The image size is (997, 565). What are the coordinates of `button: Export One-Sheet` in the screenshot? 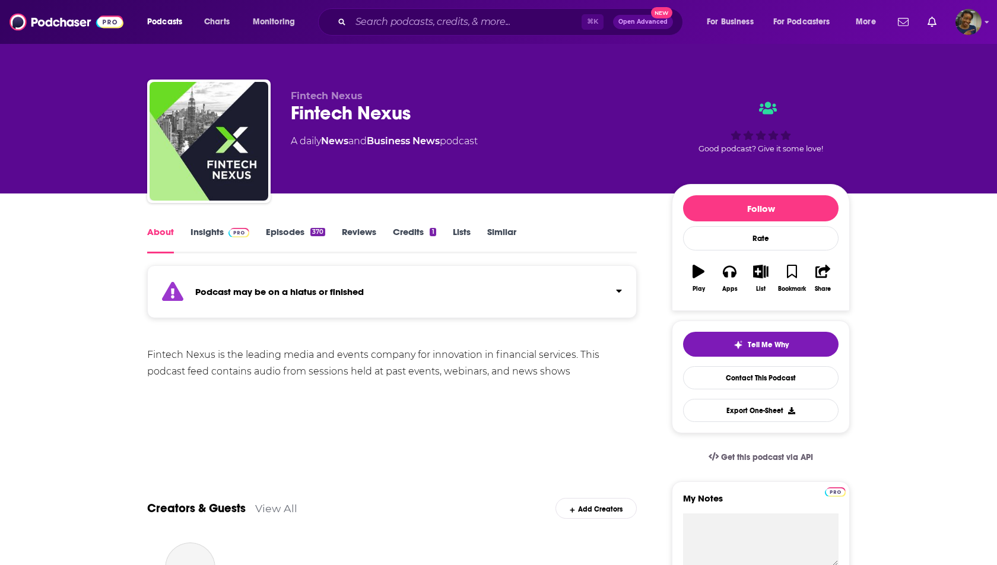 It's located at (761, 410).